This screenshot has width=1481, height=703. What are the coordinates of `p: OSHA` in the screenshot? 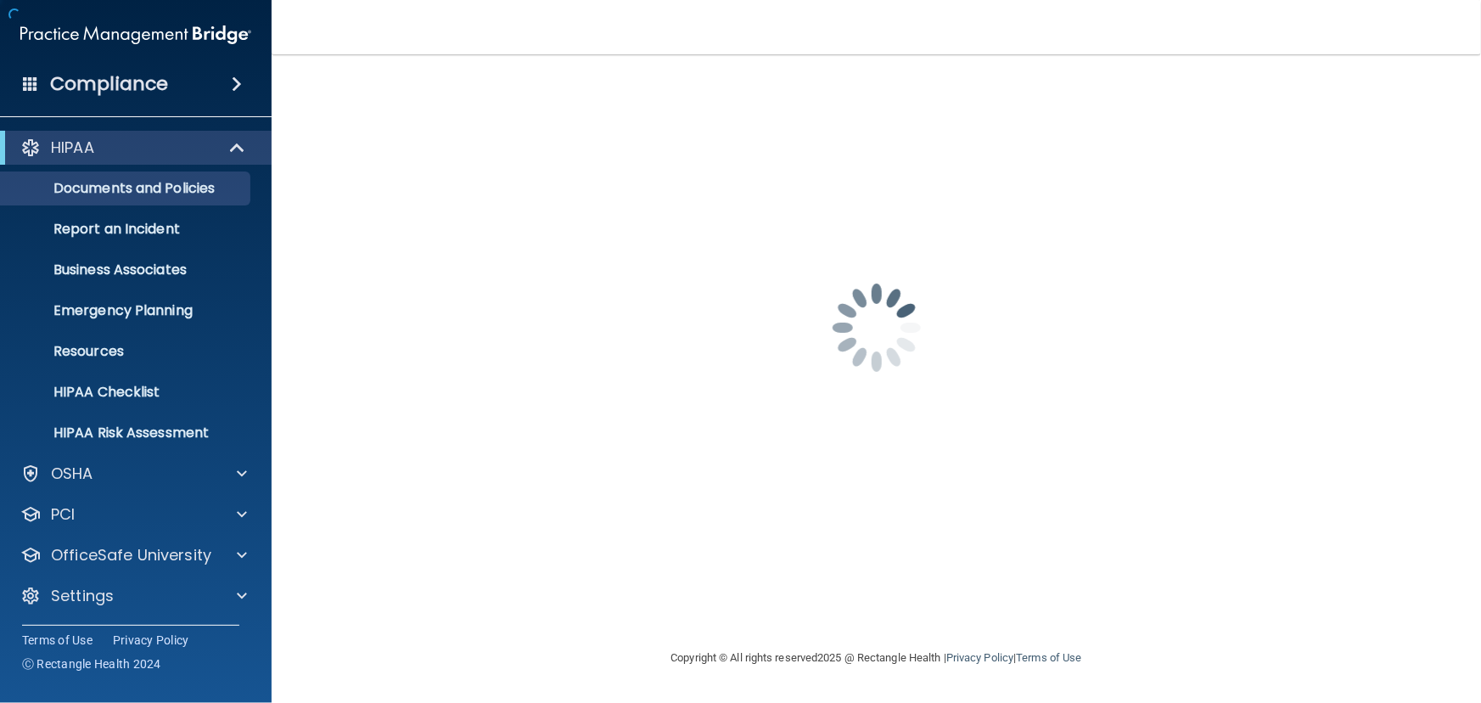 It's located at (72, 474).